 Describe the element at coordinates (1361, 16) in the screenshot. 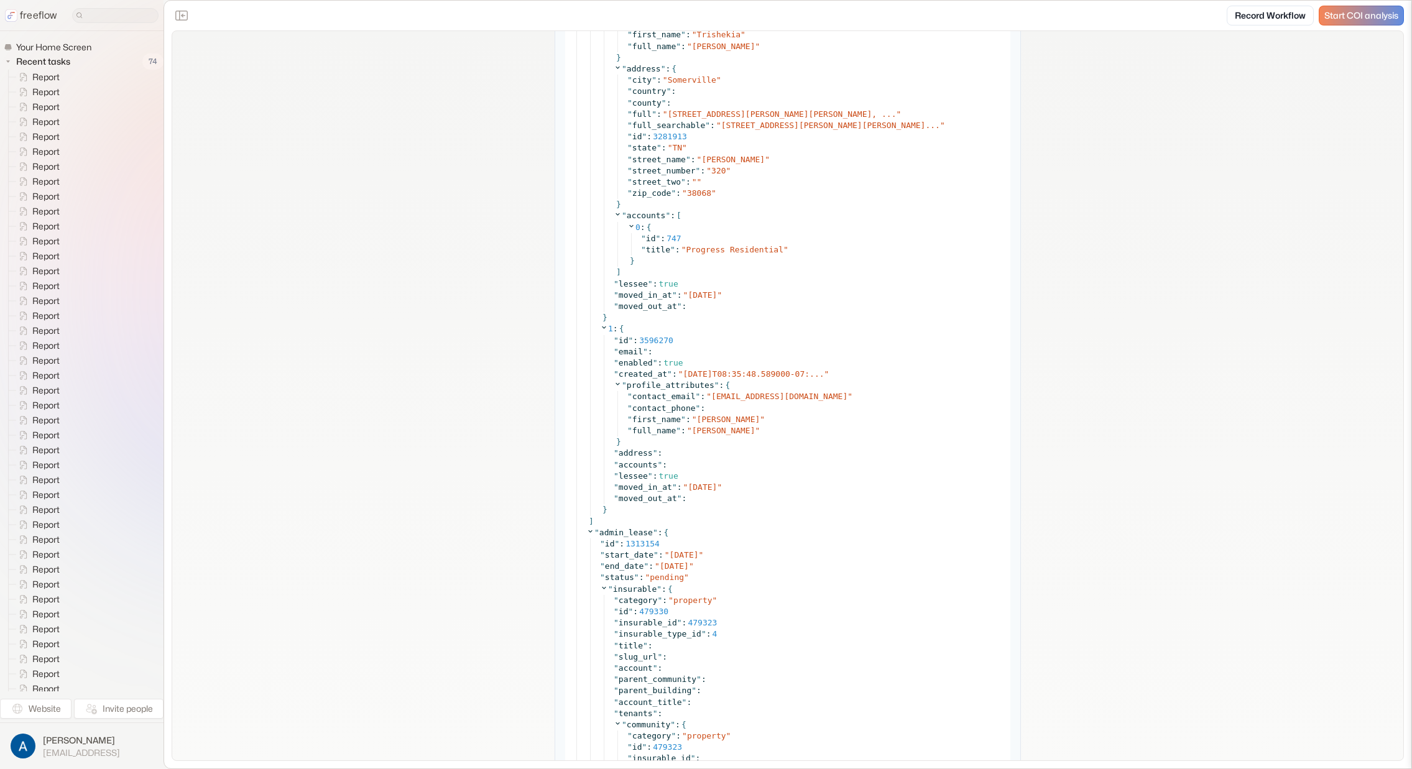

I see `span: Start COI analysis` at that location.